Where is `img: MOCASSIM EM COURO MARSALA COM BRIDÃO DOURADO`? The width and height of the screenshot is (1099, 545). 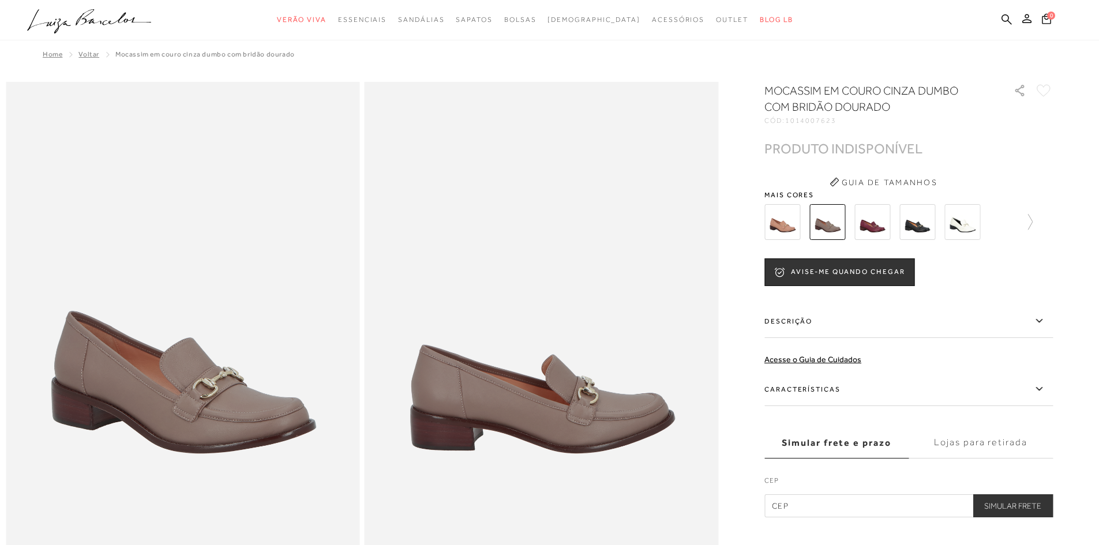
img: MOCASSIM EM COURO MARSALA COM BRIDÃO DOURADO is located at coordinates (872, 222).